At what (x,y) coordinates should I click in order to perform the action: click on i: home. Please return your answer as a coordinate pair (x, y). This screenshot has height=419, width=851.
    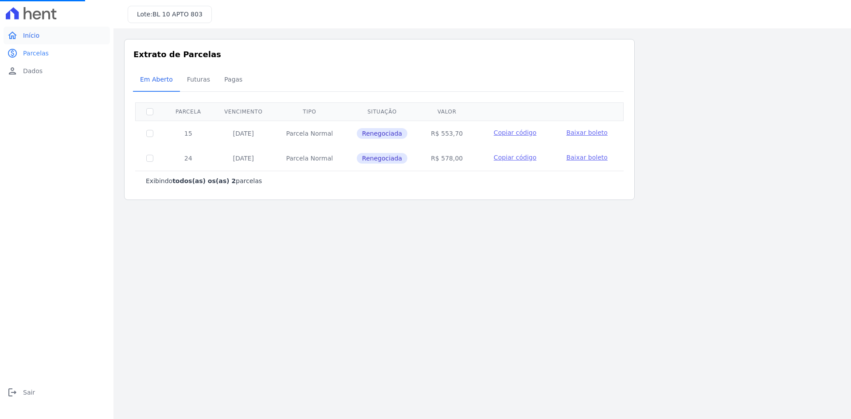
    Looking at the image, I should click on (12, 35).